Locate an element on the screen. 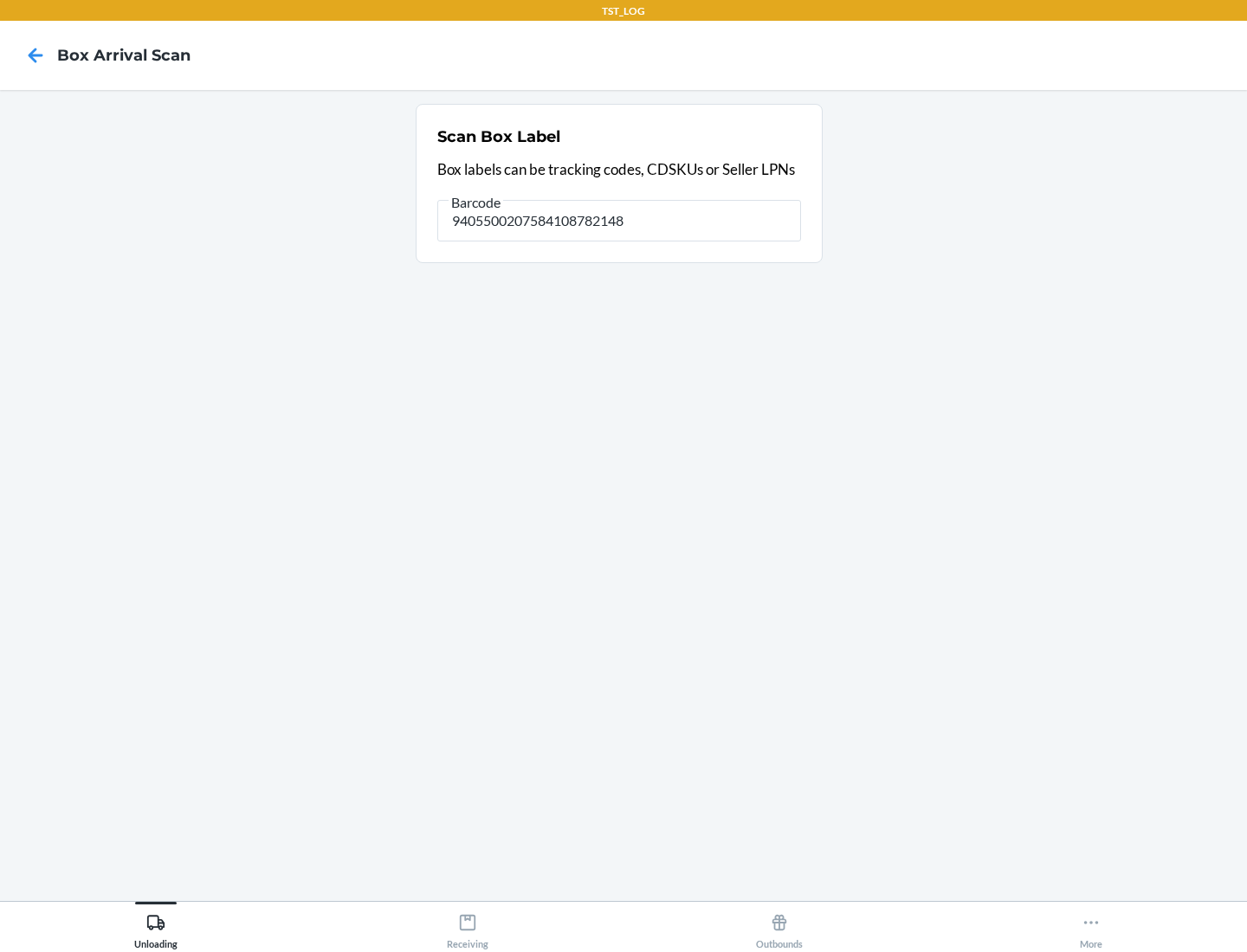  span: Barcode is located at coordinates (475, 202).